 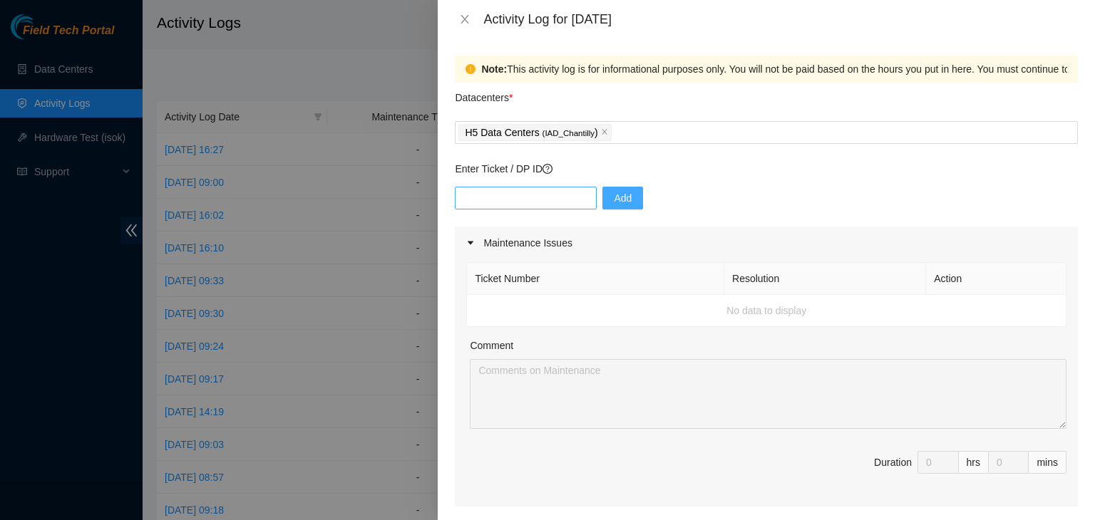 What do you see at coordinates (622, 198) in the screenshot?
I see `span: Add` at bounding box center [622, 198].